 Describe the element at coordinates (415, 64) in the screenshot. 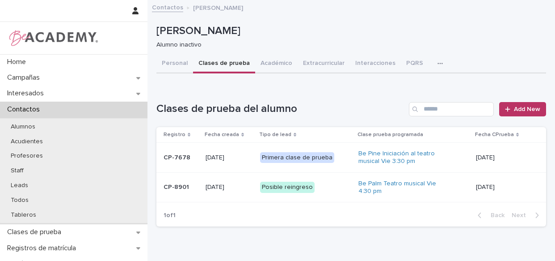

I see `button: PQRS` at that location.